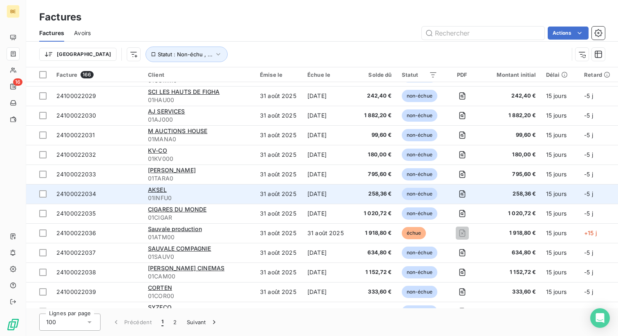  What do you see at coordinates (568, 33) in the screenshot?
I see `button: Actions` at bounding box center [568, 33].